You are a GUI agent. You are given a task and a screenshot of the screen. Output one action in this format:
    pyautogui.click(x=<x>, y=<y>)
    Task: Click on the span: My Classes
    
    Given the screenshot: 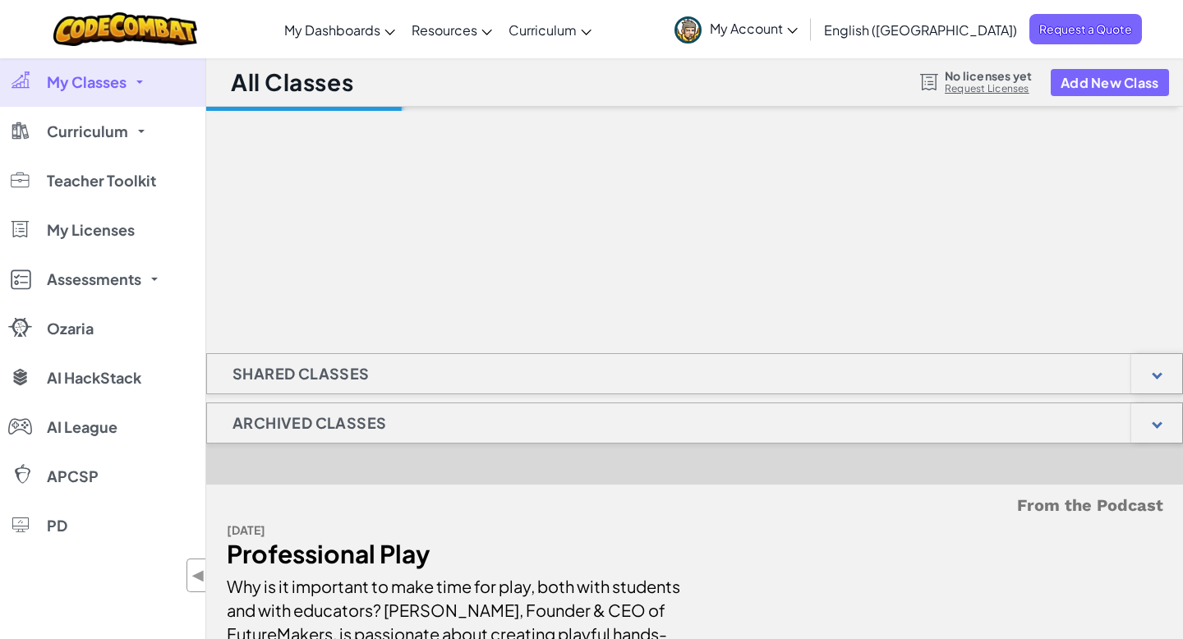 What is the action you would take?
    pyautogui.click(x=86, y=82)
    